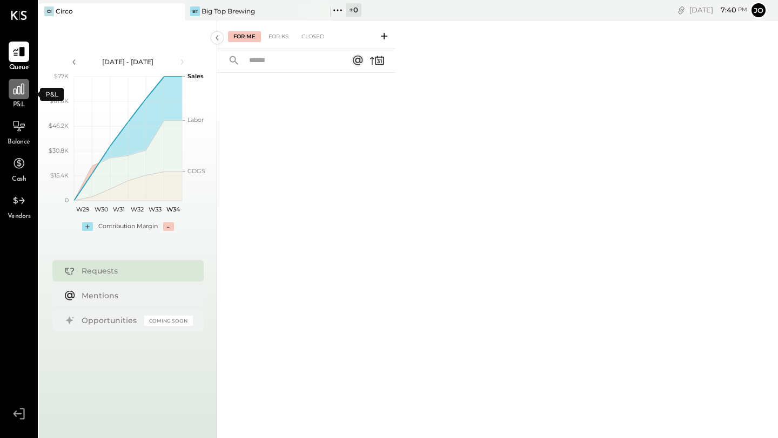  Describe the element at coordinates (19, 143) in the screenshot. I see `span: Balance` at that location.